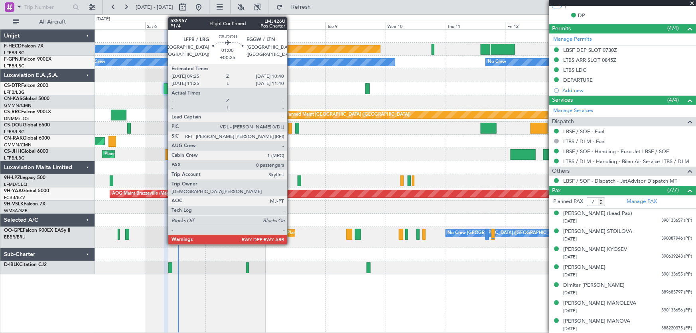 This screenshot has width=696, height=333. Describe the element at coordinates (356, 26) in the screenshot. I see `div: Tue 9` at that location.